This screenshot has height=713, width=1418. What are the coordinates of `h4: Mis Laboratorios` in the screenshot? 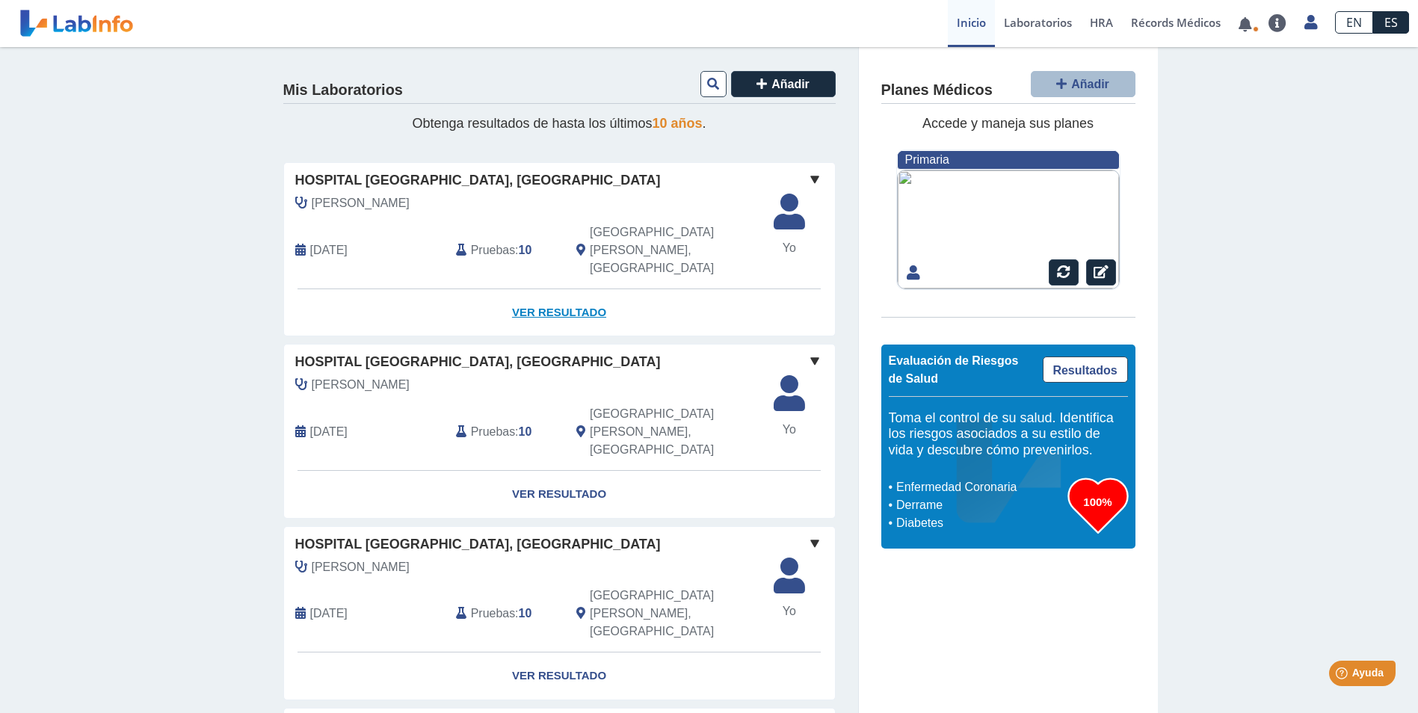 It's located at (343, 90).